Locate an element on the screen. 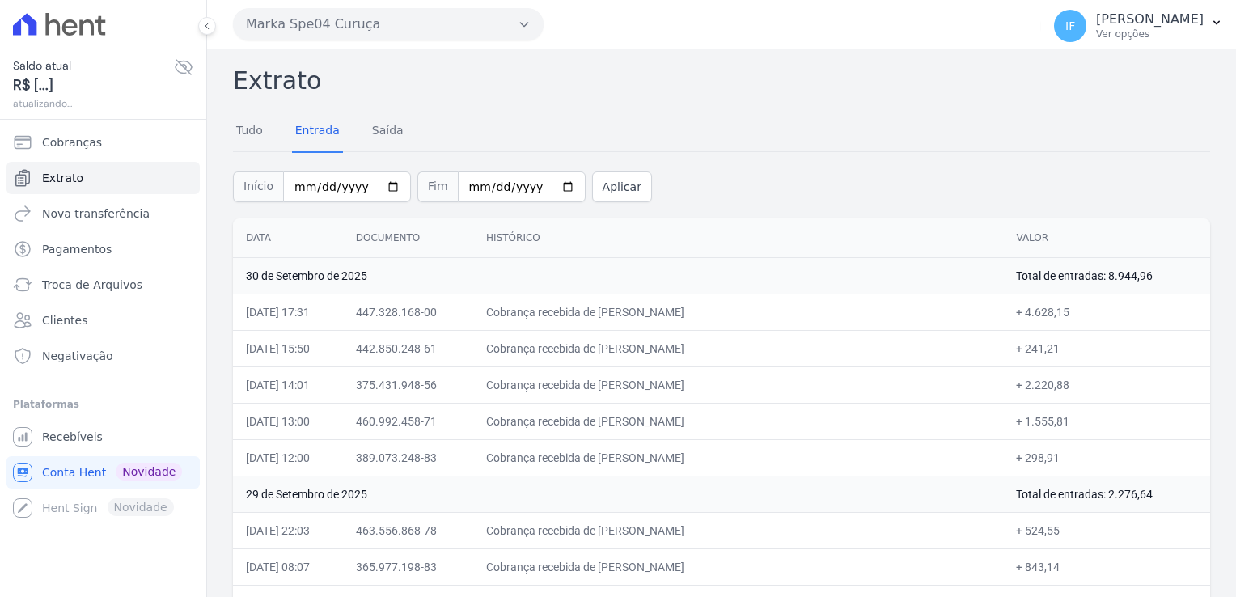 The width and height of the screenshot is (1236, 597). a: Pagamentos is located at coordinates (103, 249).